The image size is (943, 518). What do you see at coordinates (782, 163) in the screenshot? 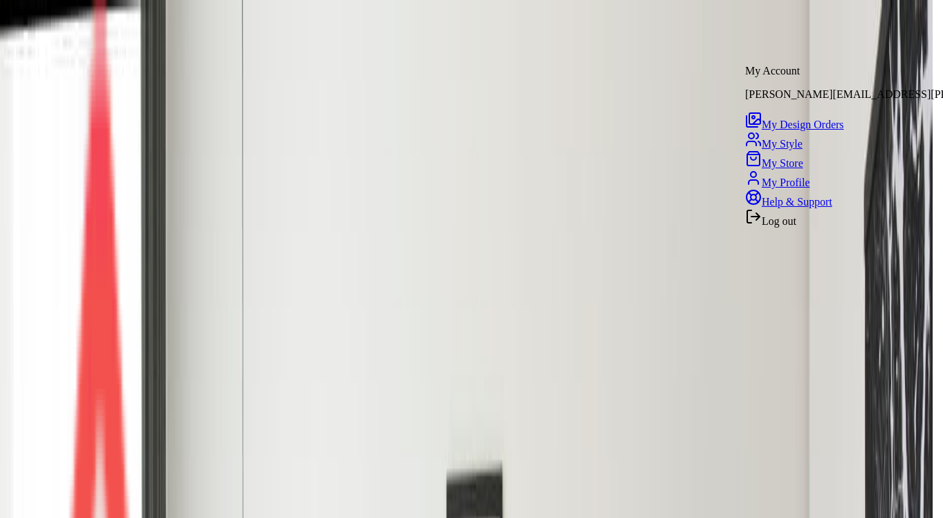
I see `span: My Store` at bounding box center [782, 163].